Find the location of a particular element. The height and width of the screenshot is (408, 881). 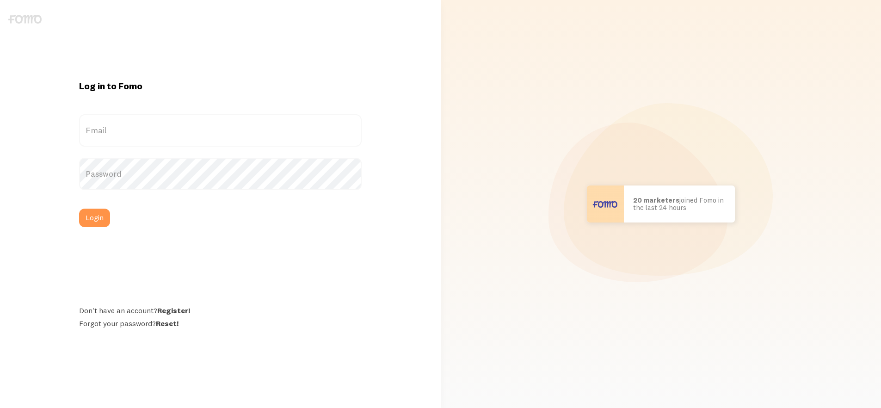

a: Register! is located at coordinates (174, 310).